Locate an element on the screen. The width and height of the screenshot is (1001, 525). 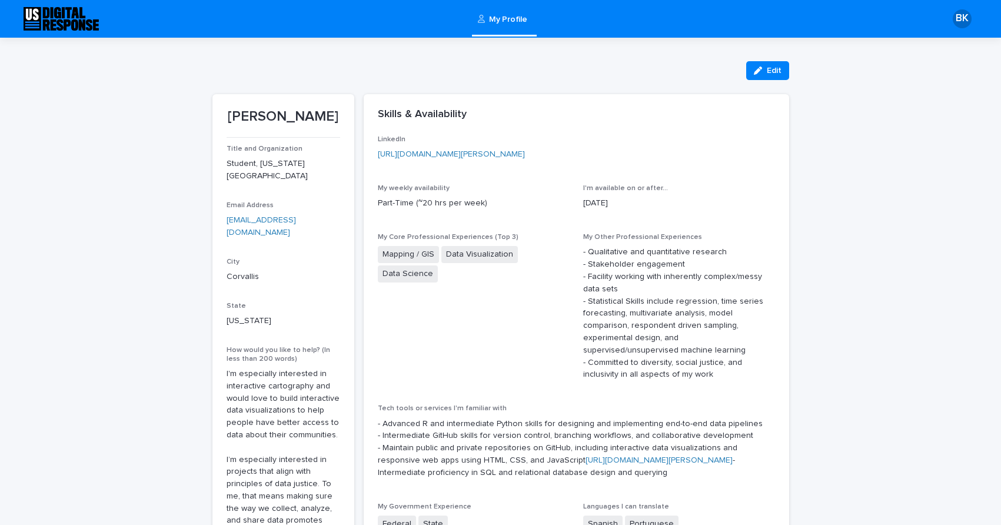
div: BK is located at coordinates (962, 19).